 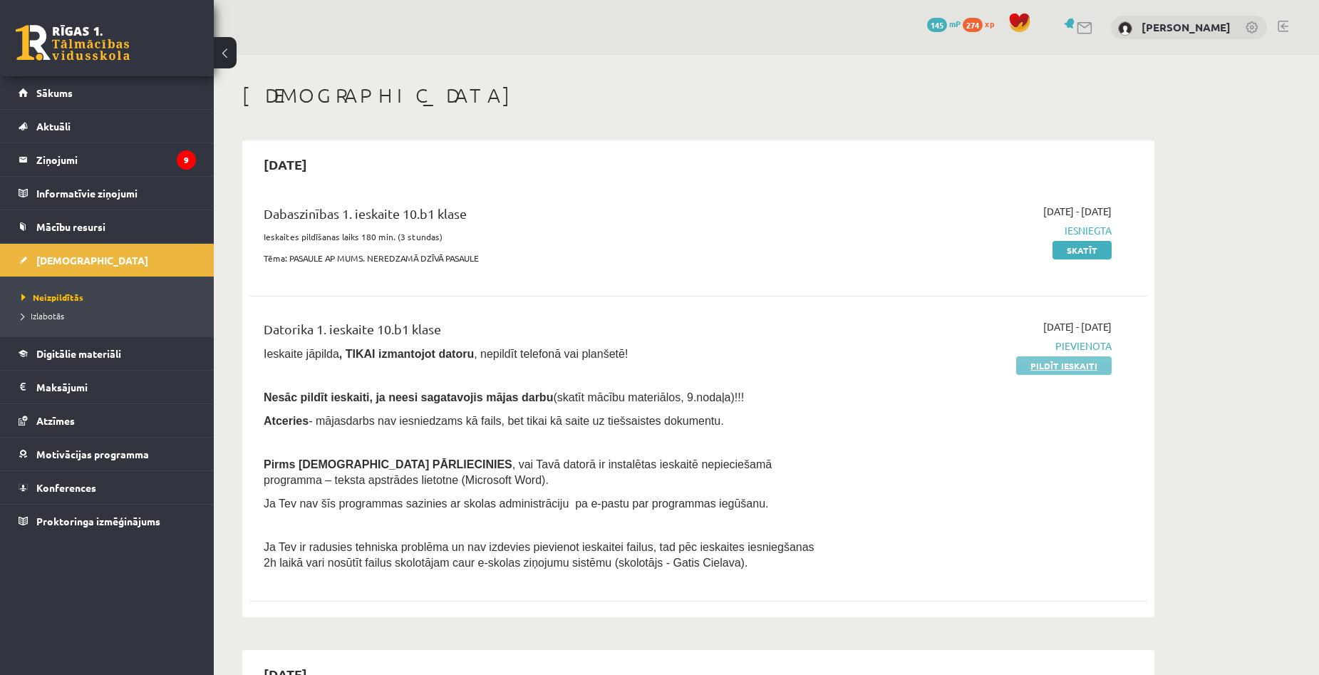 What do you see at coordinates (977, 230) in the screenshot?
I see `span: Iesniegta` at bounding box center [977, 230].